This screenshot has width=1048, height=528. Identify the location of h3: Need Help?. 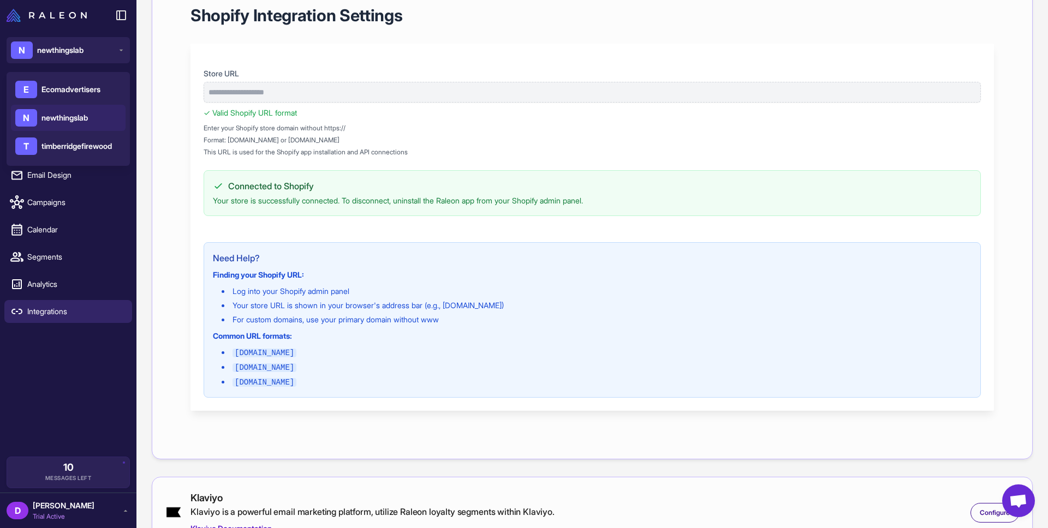
(592, 258).